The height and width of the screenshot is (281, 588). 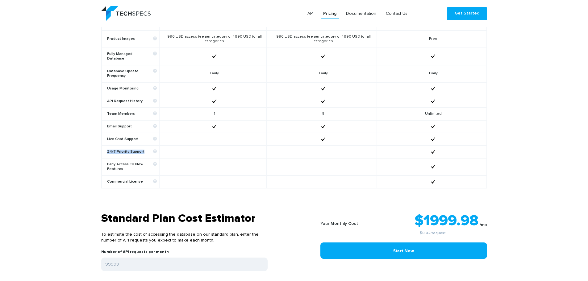 What do you see at coordinates (132, 57) in the screenshot?
I see `b: Fully Managed Database` at bounding box center [132, 57].